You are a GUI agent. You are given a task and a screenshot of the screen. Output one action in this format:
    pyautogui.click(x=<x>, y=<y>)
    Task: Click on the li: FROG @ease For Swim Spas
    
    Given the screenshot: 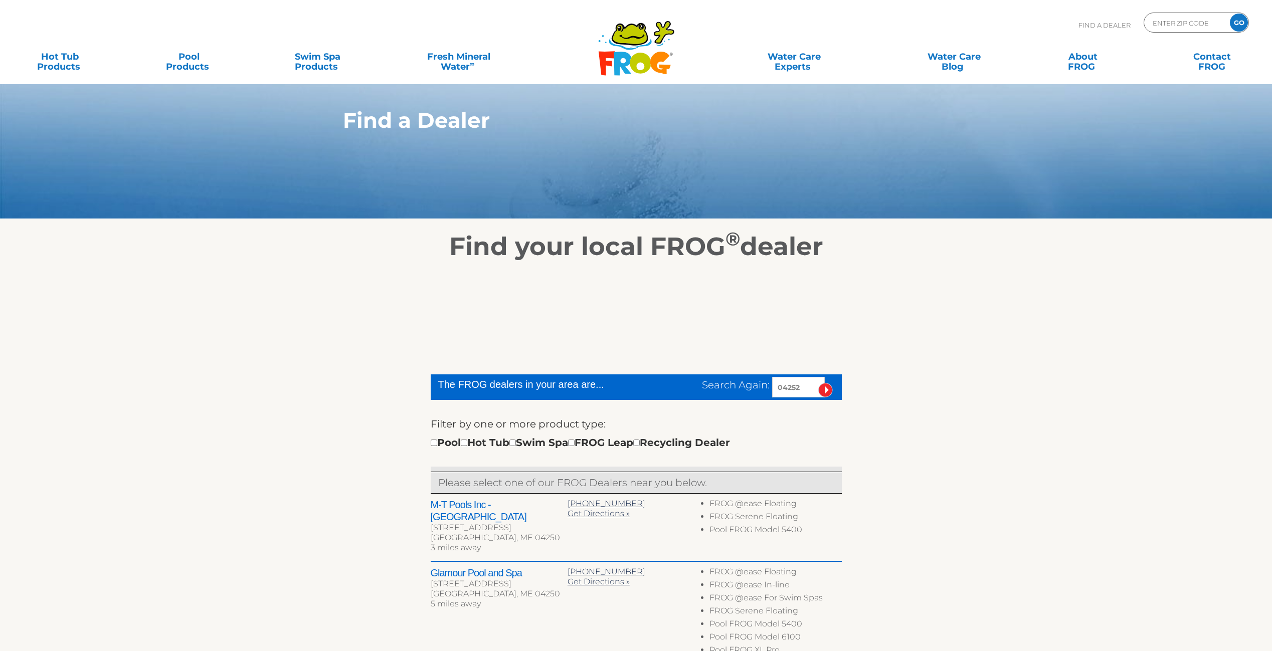 What is the action you would take?
    pyautogui.click(x=775, y=600)
    